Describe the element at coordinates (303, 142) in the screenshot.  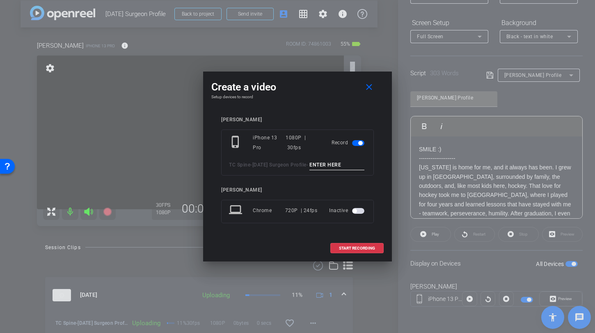
I see `div: 1080P | 30fps` at that location.